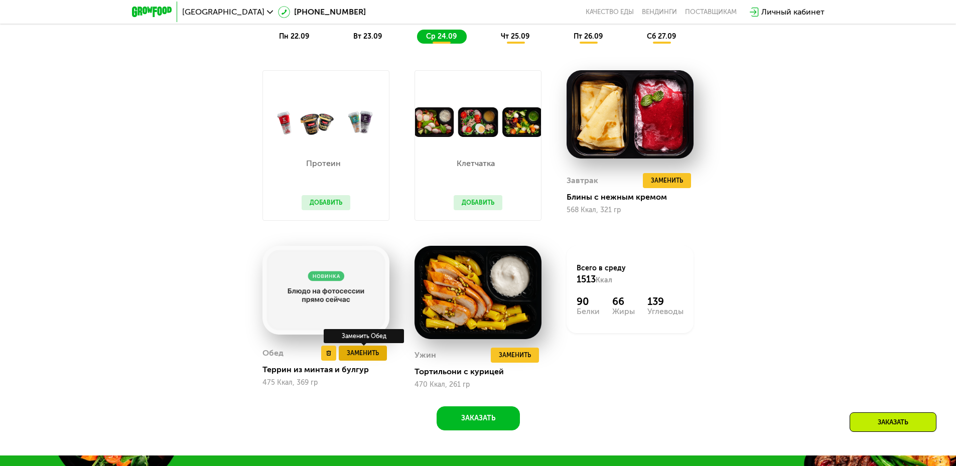  What do you see at coordinates (588, 36) in the screenshot?
I see `span: пт 26.09` at bounding box center [588, 36].